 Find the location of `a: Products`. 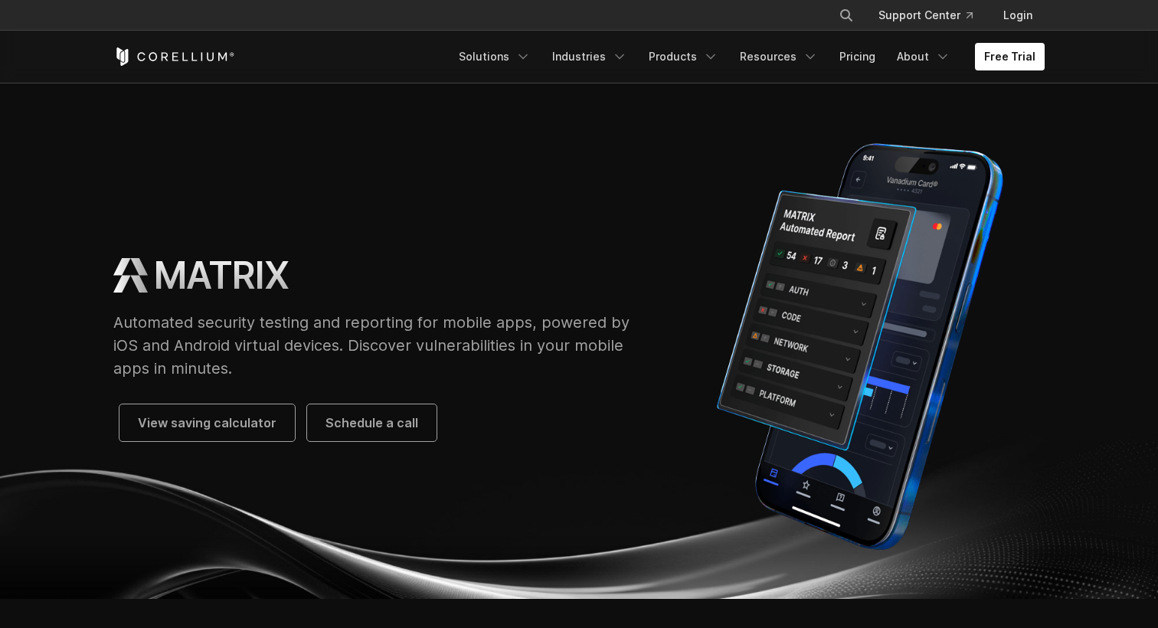

a: Products is located at coordinates (683, 57).